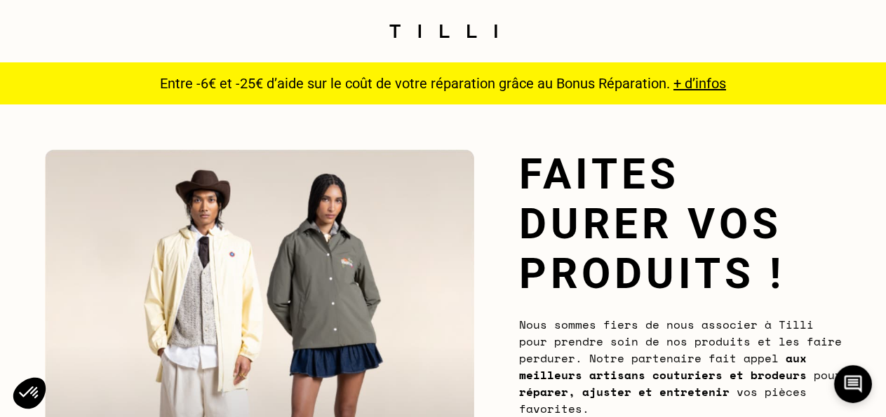 This screenshot has width=886, height=417. What do you see at coordinates (699, 83) in the screenshot?
I see `span: + d’infos` at bounding box center [699, 83].